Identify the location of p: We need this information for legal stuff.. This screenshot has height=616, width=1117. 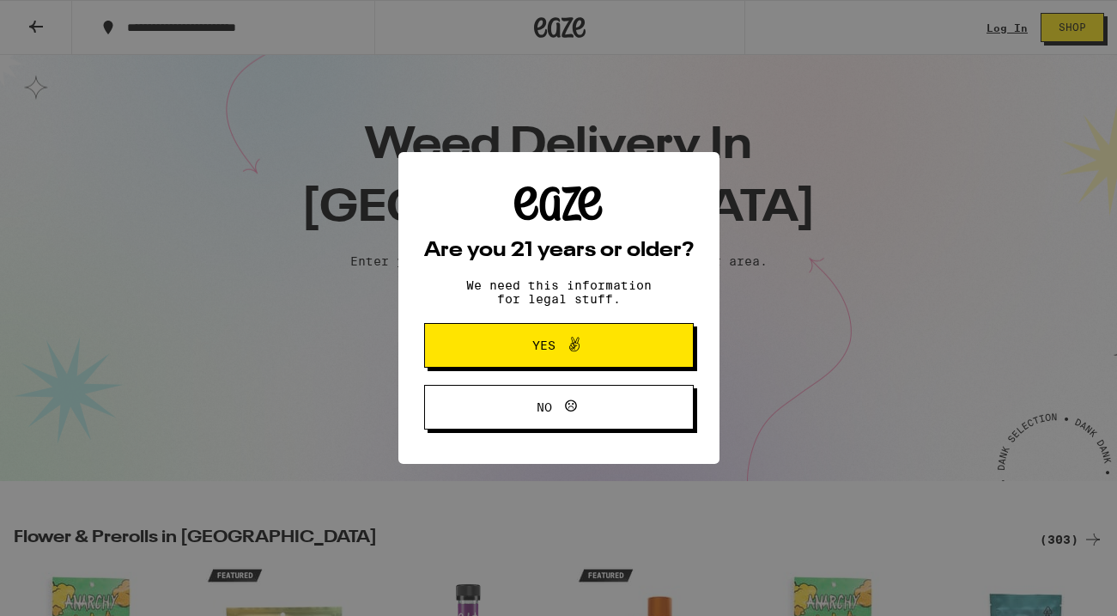
(559, 292).